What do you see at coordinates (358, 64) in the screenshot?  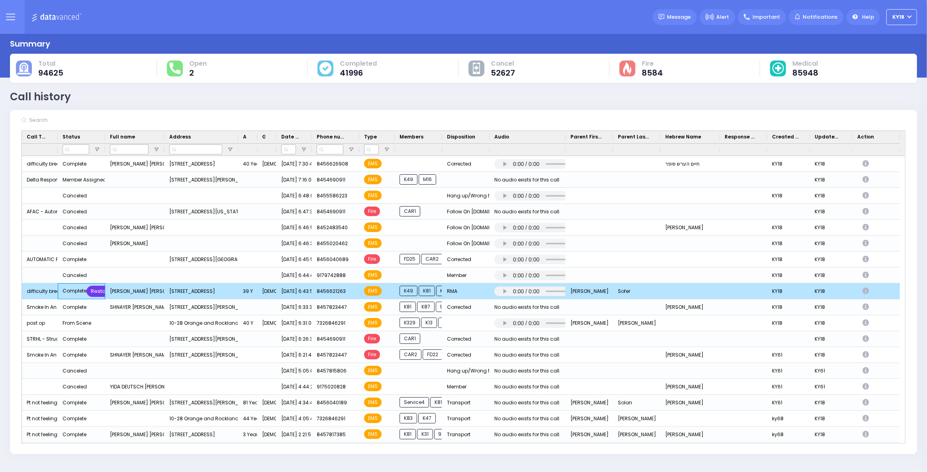 I see `span: Completed` at bounding box center [358, 64].